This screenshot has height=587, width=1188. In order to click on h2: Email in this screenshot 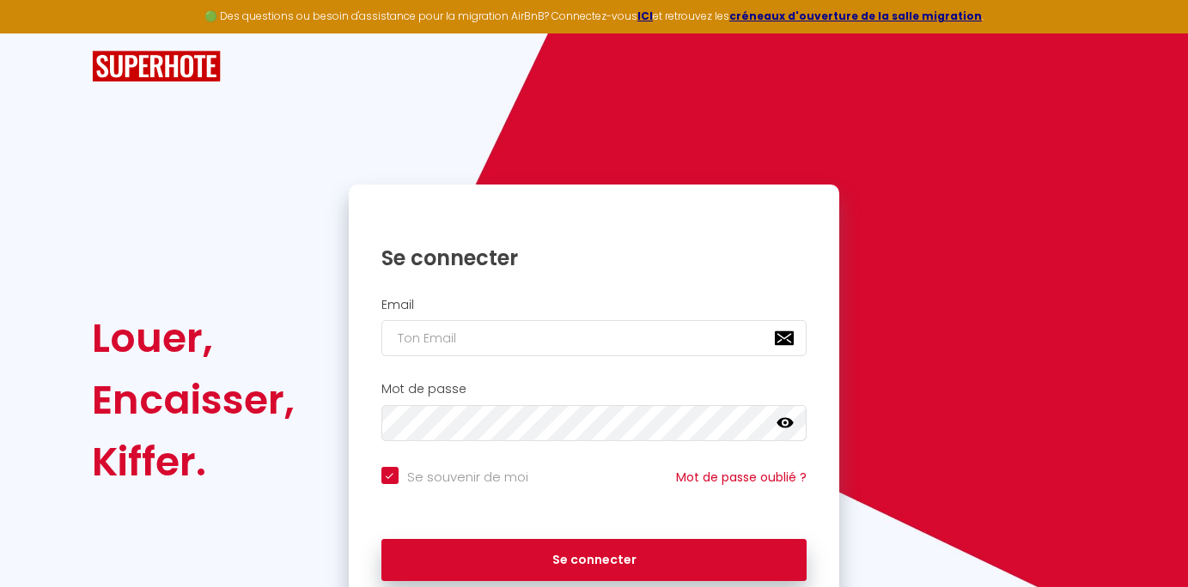, I will do `click(594, 305)`.